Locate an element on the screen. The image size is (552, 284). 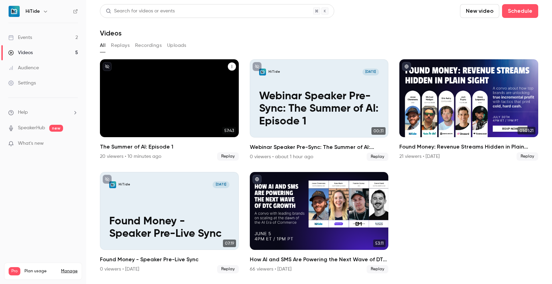
img: HiTide is located at coordinates (14, 11).